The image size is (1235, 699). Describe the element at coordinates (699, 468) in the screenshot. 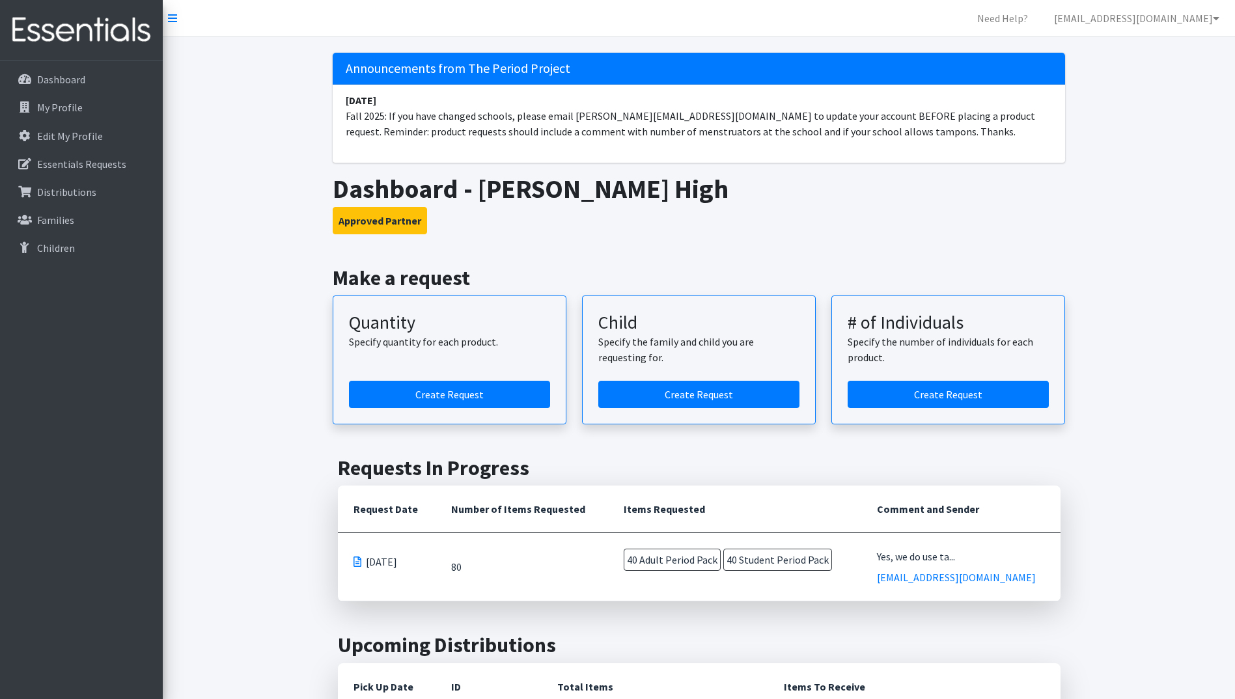

I see `h2: Requests In Progress` at that location.